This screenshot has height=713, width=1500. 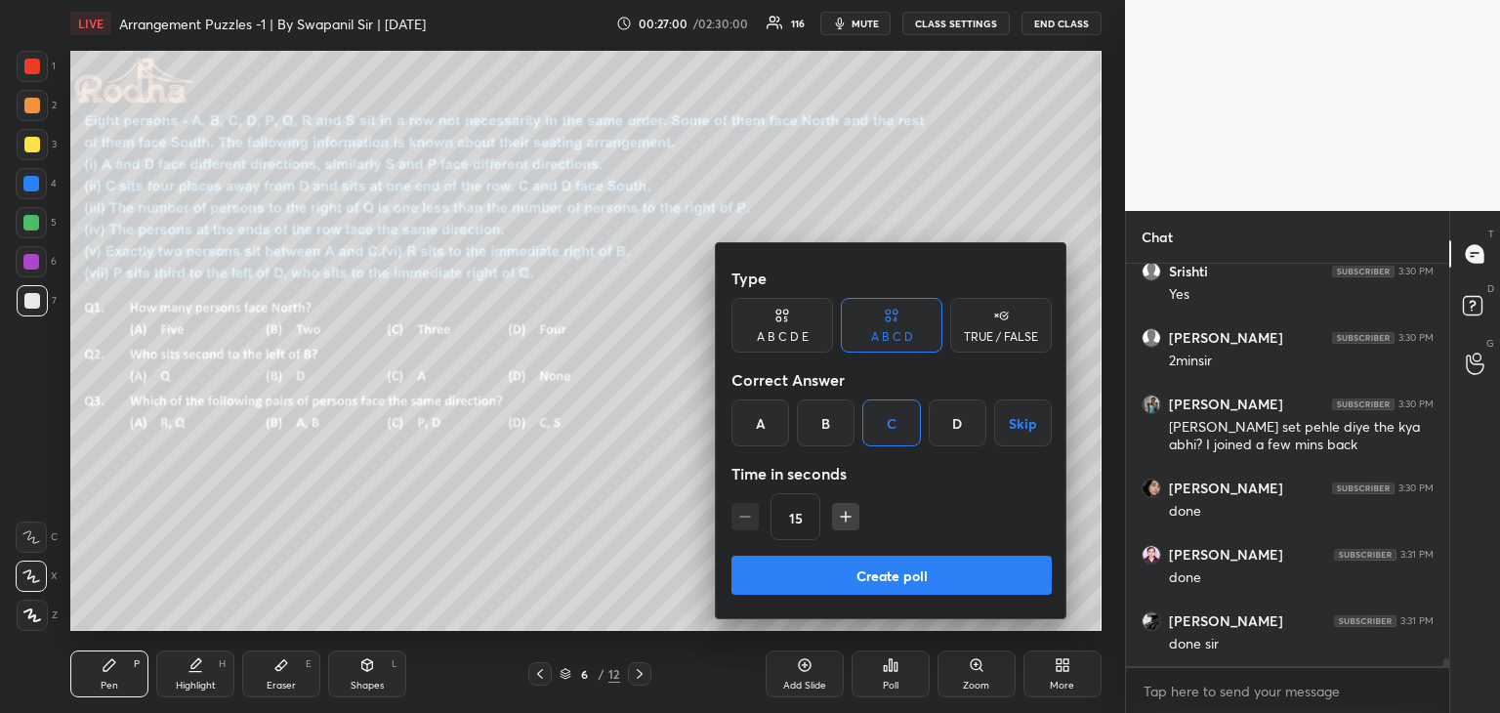 I want to click on div: A B C D, so click(x=892, y=337).